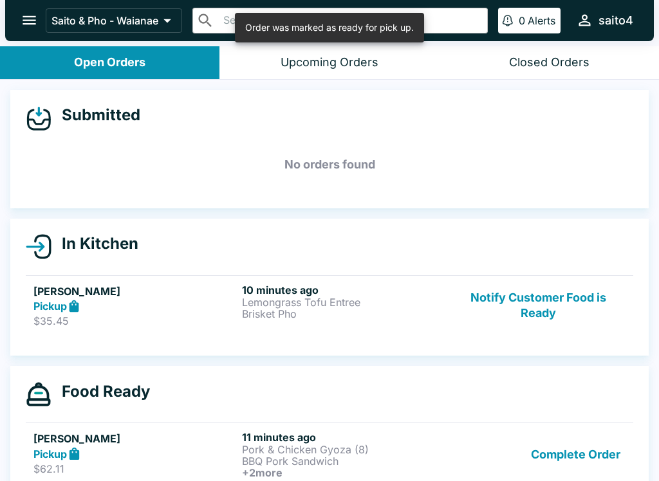  Describe the element at coordinates (135, 321) in the screenshot. I see `p: $35.45` at that location.